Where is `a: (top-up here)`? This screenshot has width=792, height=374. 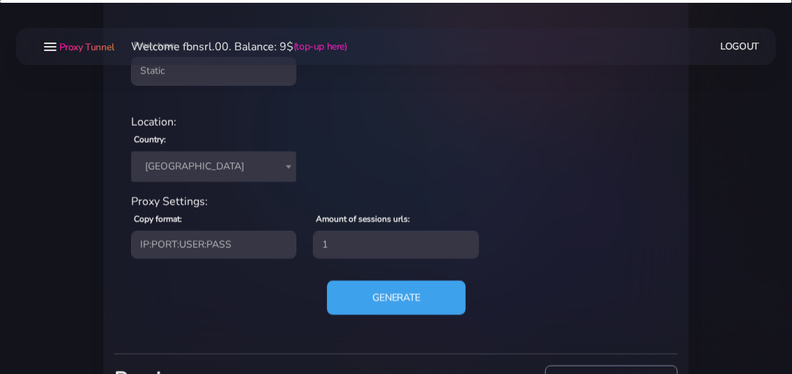
a: (top-up here) is located at coordinates (320, 46).